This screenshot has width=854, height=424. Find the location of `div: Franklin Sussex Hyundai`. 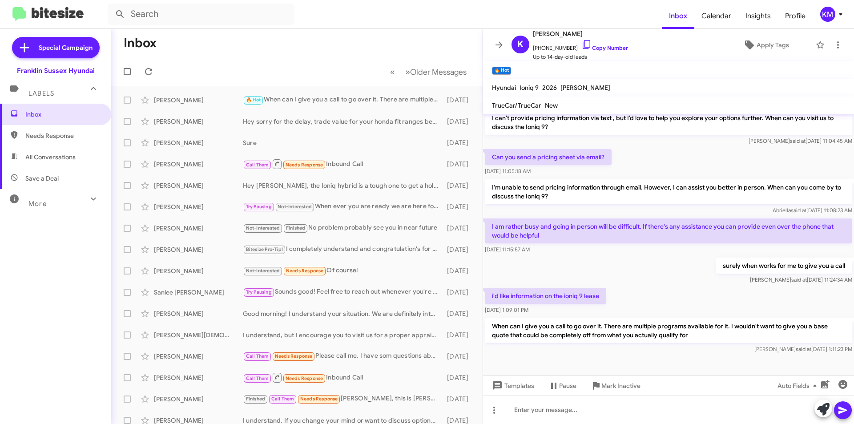

div: Franklin Sussex Hyundai is located at coordinates (56, 71).